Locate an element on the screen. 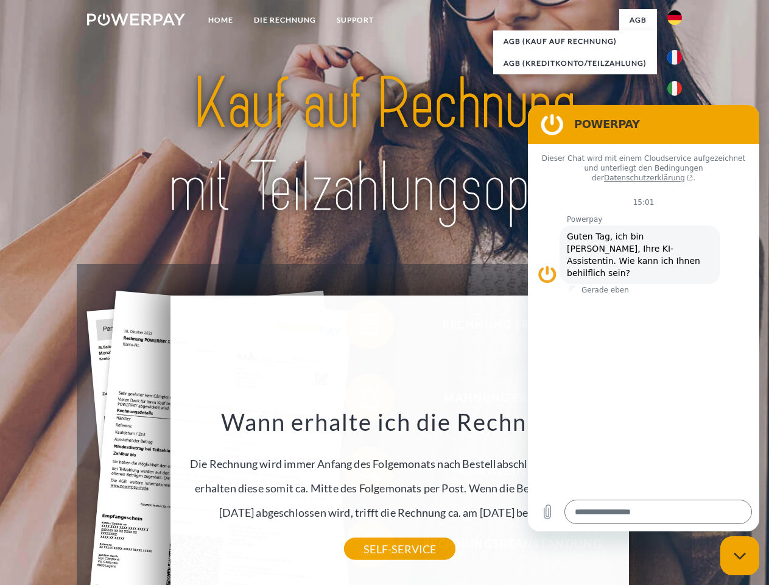 This screenshot has height=585, width=769. h3: Wann erhalte ich die Rechnung? is located at coordinates (400, 421).